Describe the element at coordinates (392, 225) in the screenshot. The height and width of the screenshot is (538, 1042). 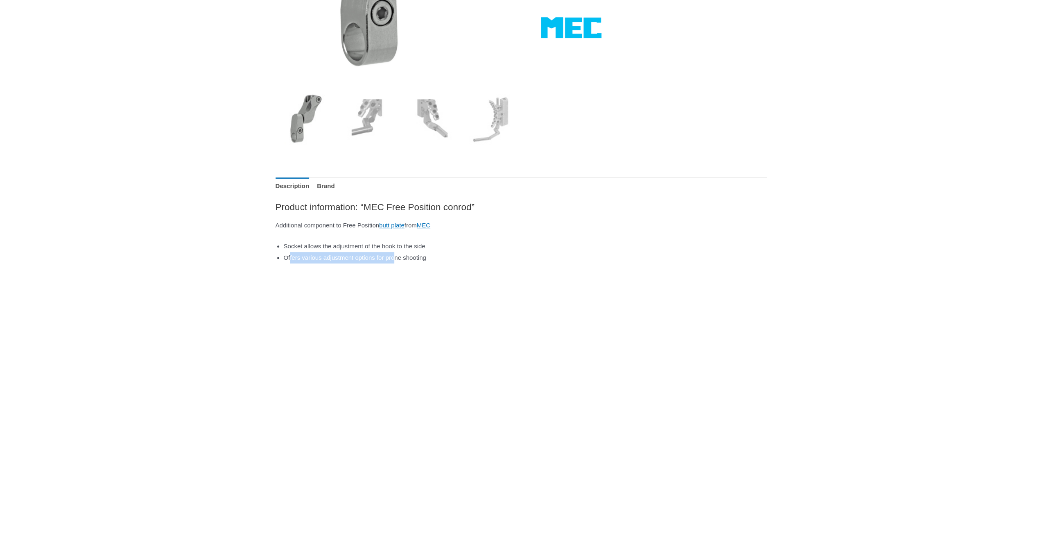
I see `a: butt plate` at that location.